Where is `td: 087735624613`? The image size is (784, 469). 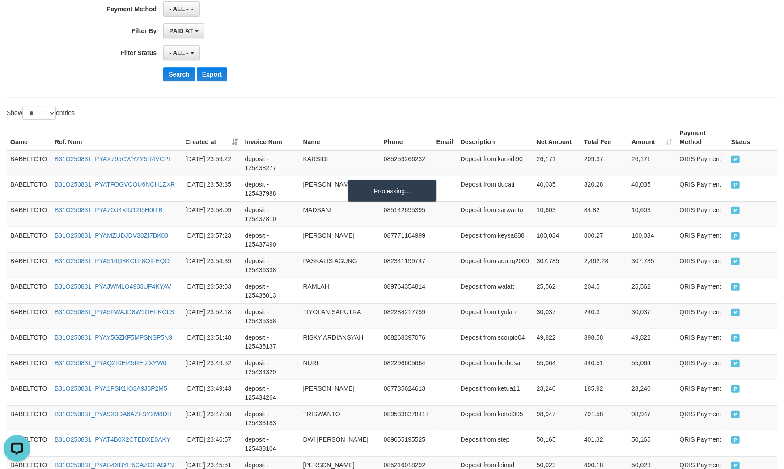
td: 087735624613 is located at coordinates (407, 392).